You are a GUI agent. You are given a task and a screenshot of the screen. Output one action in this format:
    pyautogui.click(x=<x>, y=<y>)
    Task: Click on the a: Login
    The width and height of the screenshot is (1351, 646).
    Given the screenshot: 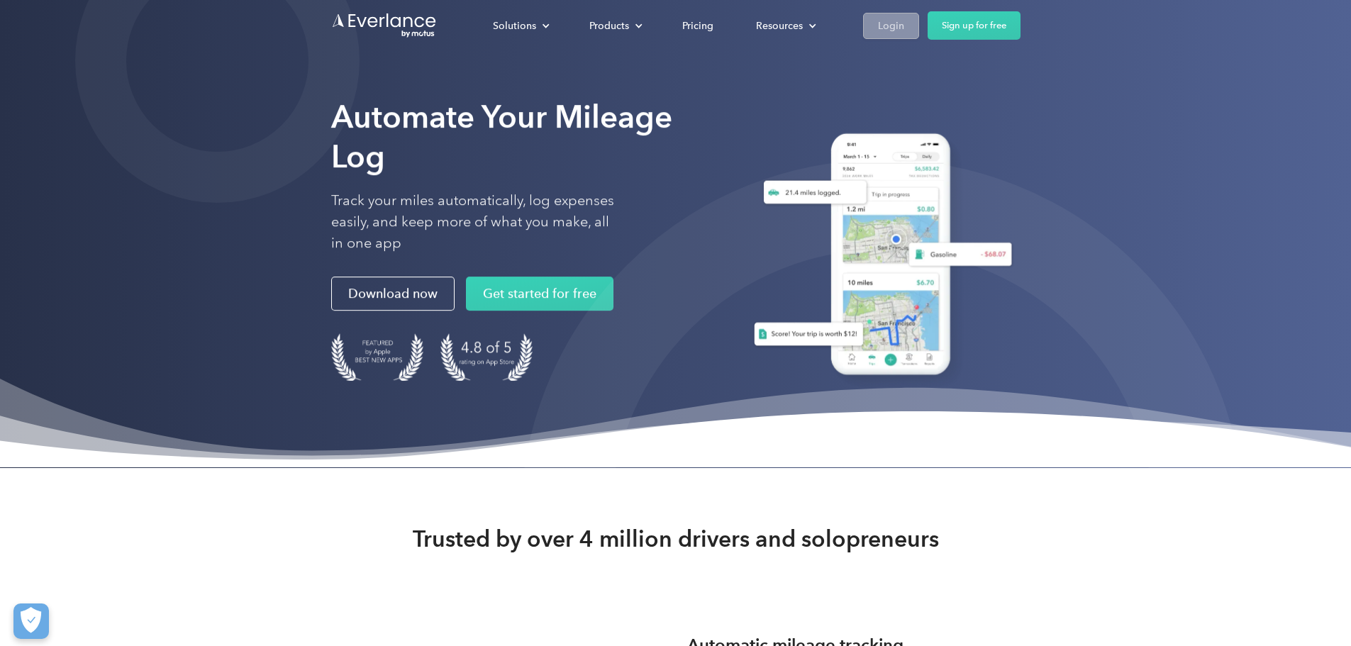 What is the action you would take?
    pyautogui.click(x=891, y=26)
    